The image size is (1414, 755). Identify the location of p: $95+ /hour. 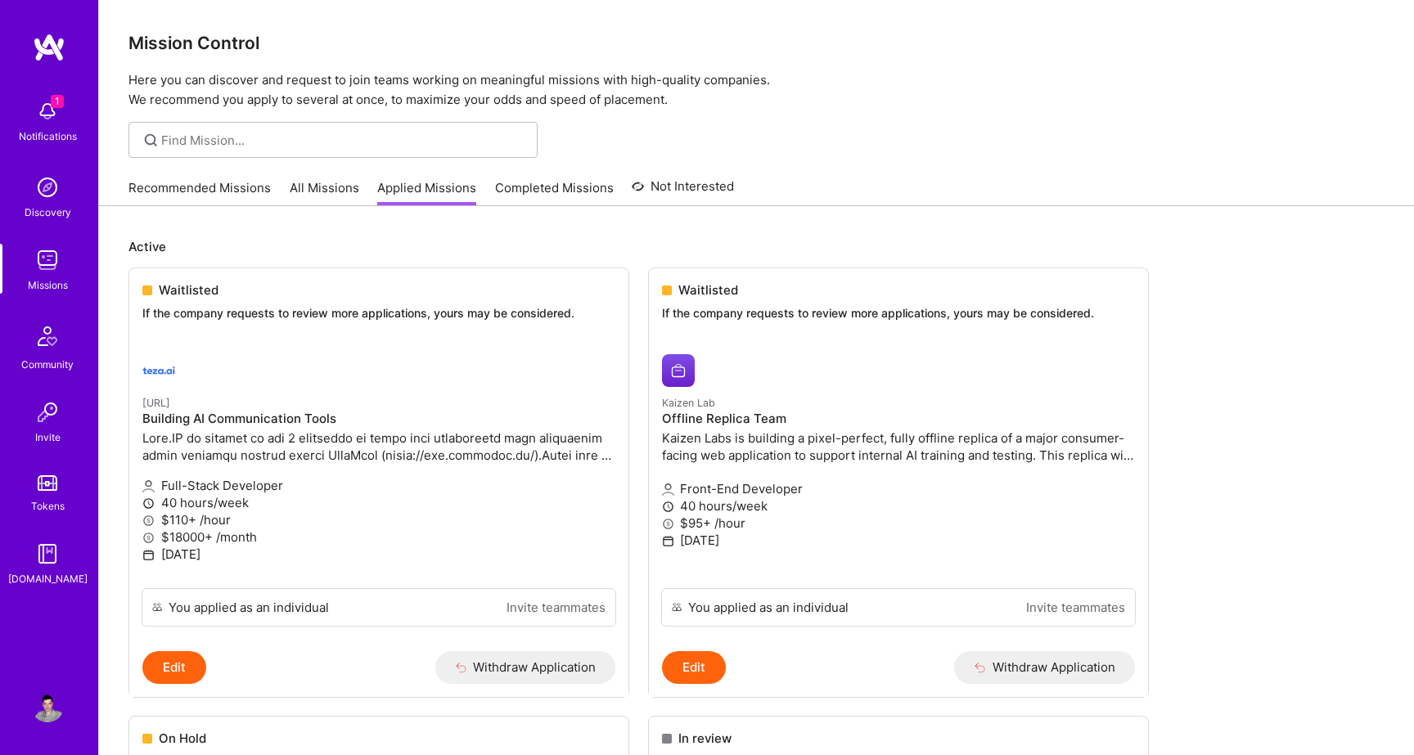
(898, 523).